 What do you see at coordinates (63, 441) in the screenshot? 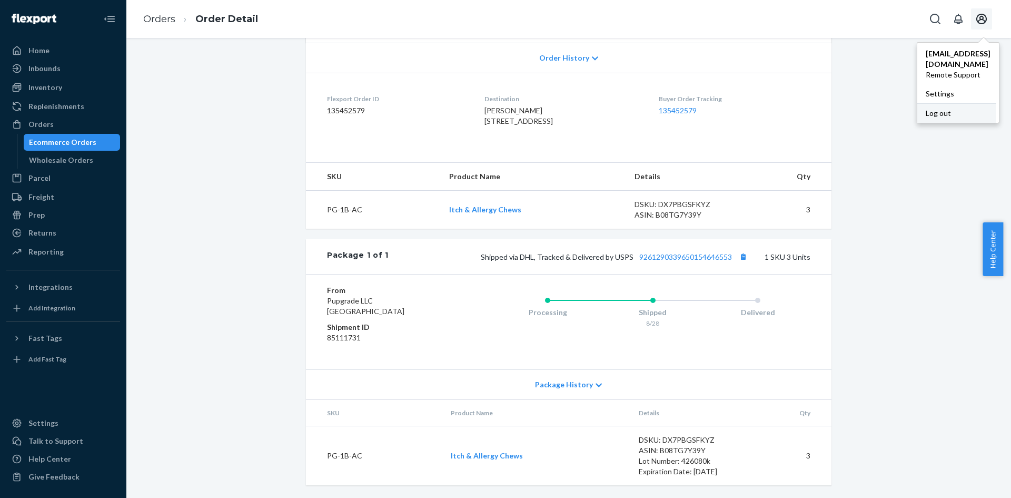
I see `a: Talk to Support` at bounding box center [63, 441].